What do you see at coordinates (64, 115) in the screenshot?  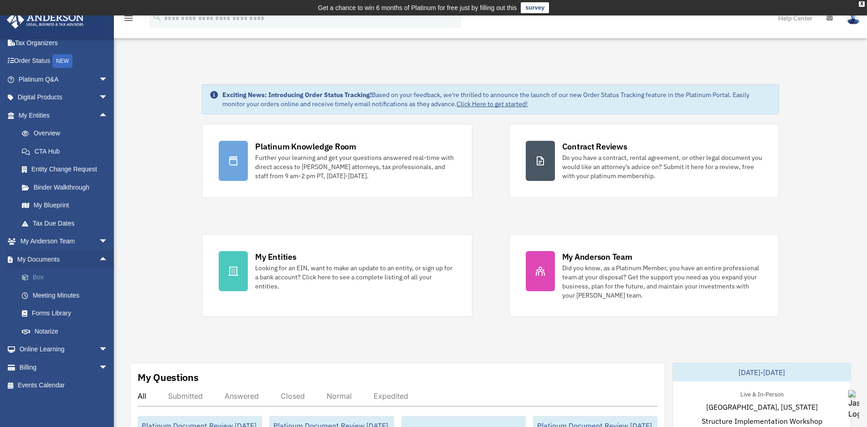 I see `a: My Entitiesarrow_drop_up` at bounding box center [64, 115].